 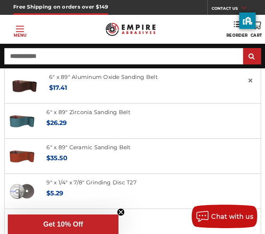 I want to click on a: 6" x 89" Aluminum Oxide Sanding Belt, so click(x=103, y=77).